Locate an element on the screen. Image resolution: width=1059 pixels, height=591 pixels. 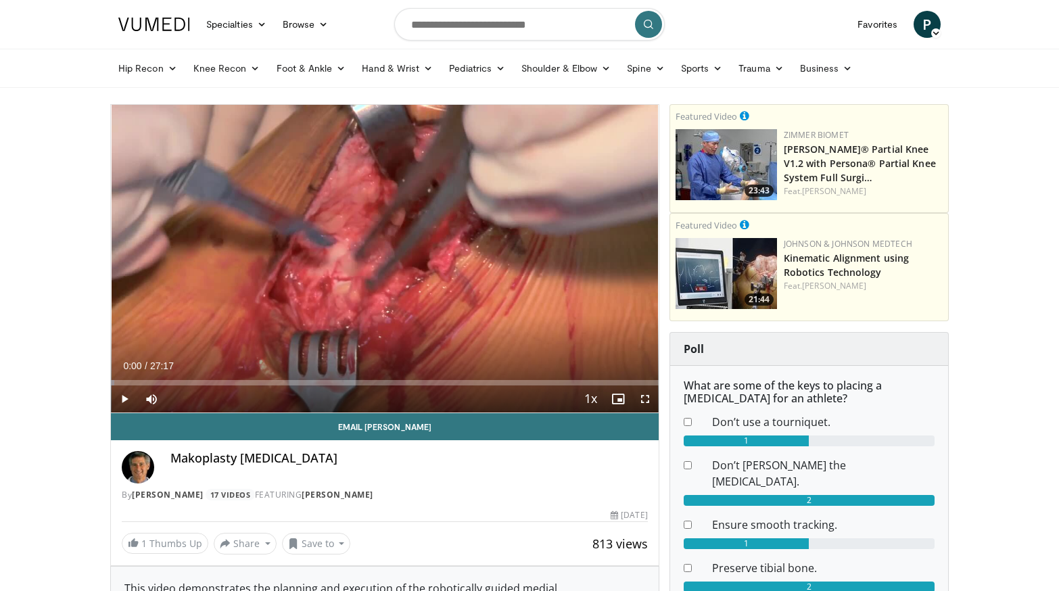
span: 21:44 is located at coordinates (759, 300).